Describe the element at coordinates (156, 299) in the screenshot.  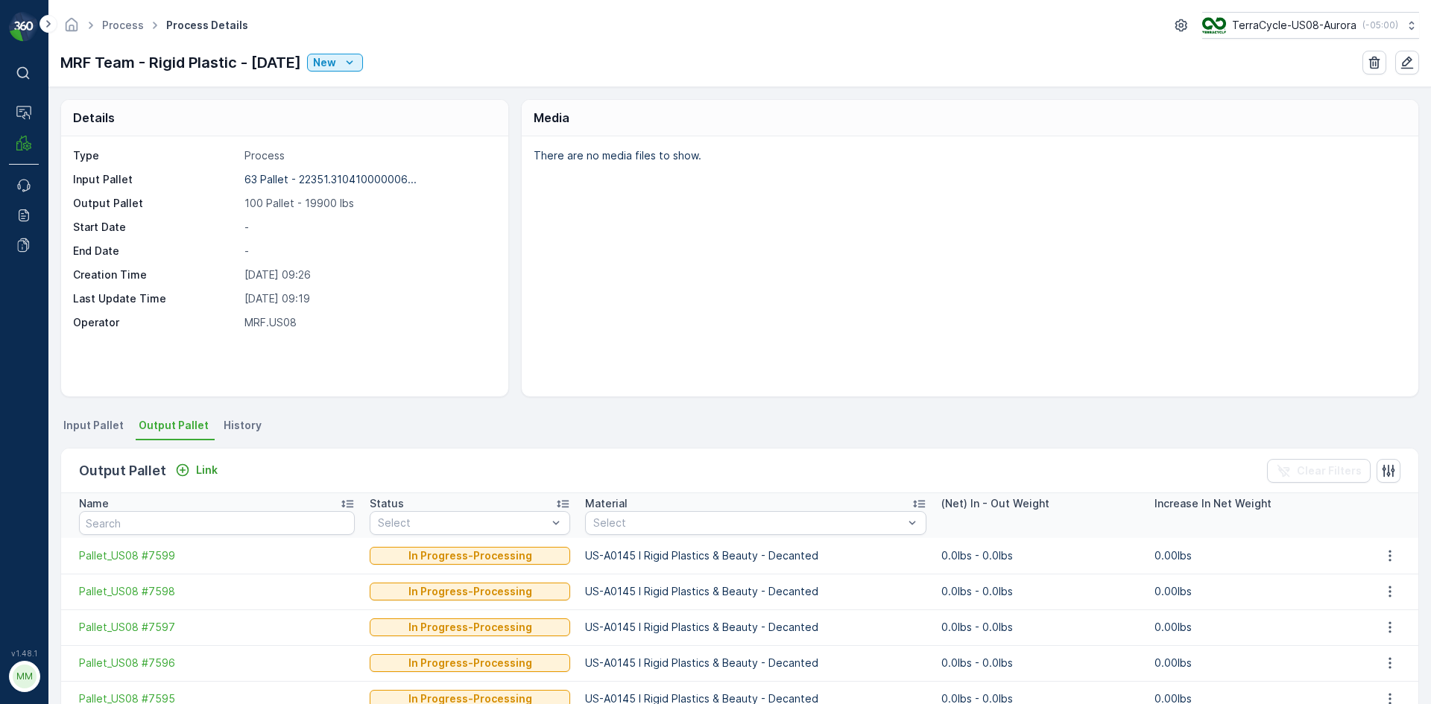
I see `p: Last Update Time` at that location.